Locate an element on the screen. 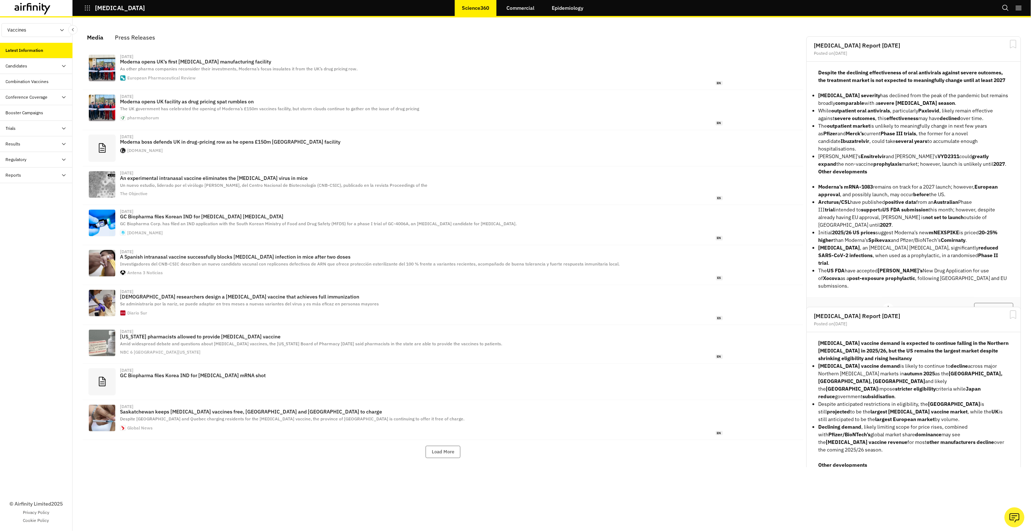  p: remains on track for a 2027 launch; however, , and possibly launch, may occur the US. is located at coordinates (913, 191).